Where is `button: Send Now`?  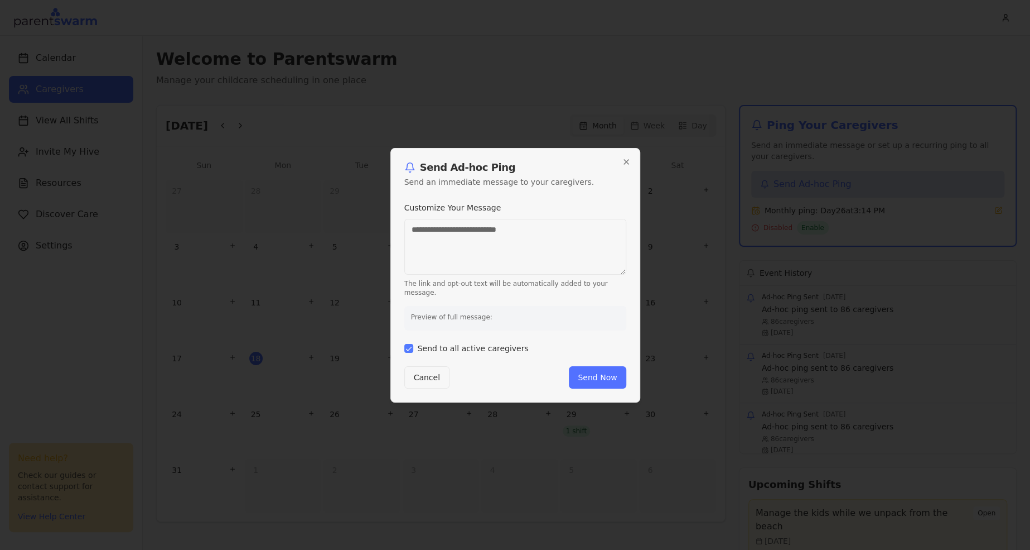
button: Send Now is located at coordinates (598, 377).